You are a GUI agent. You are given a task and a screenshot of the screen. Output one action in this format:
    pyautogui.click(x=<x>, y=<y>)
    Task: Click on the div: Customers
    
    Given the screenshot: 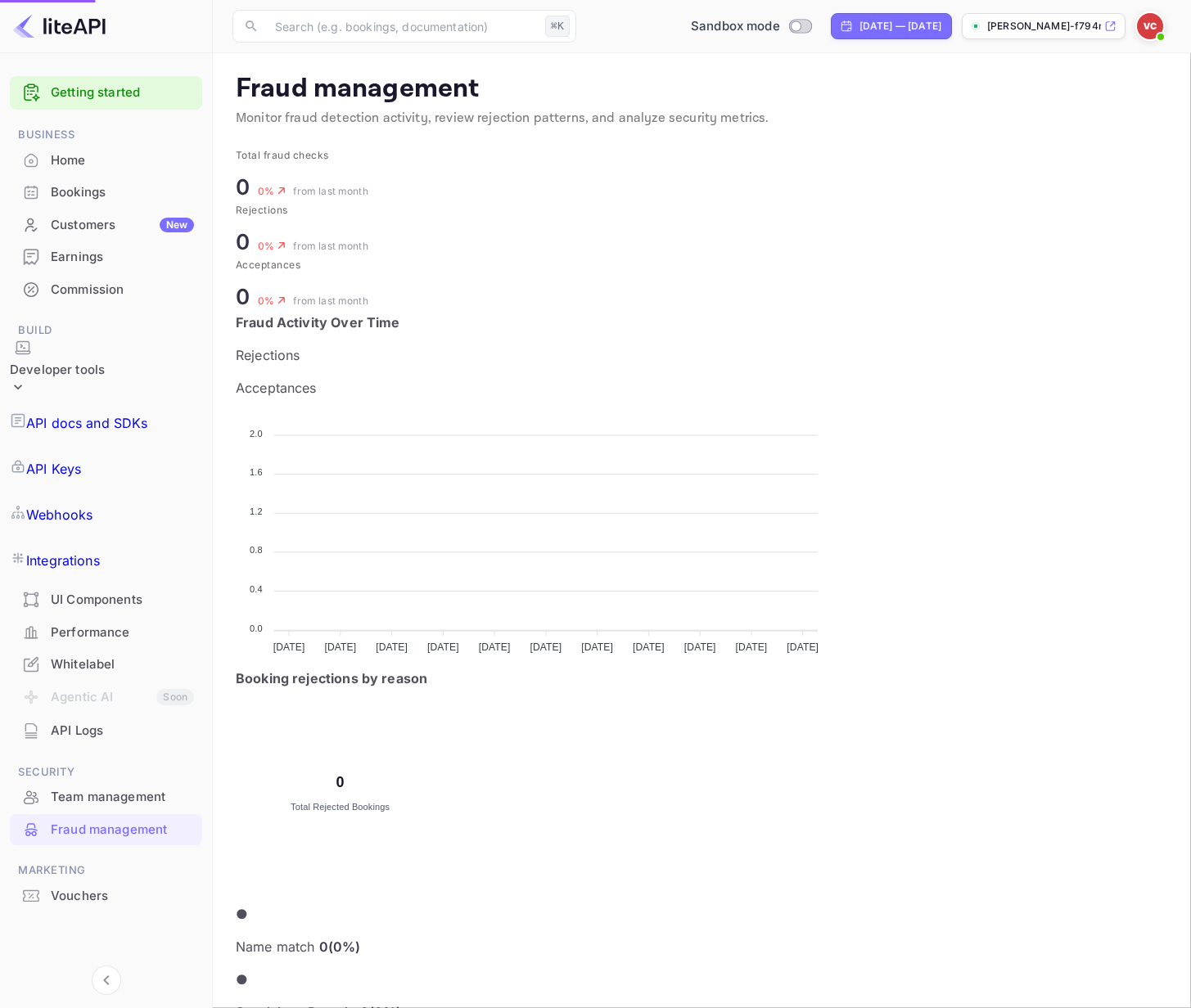 What is the action you would take?
    pyautogui.click(x=122, y=225)
    